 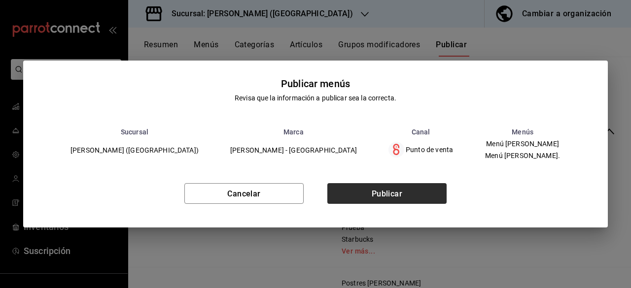 What do you see at coordinates (244, 193) in the screenshot?
I see `font: Cancelar` at bounding box center [244, 193].